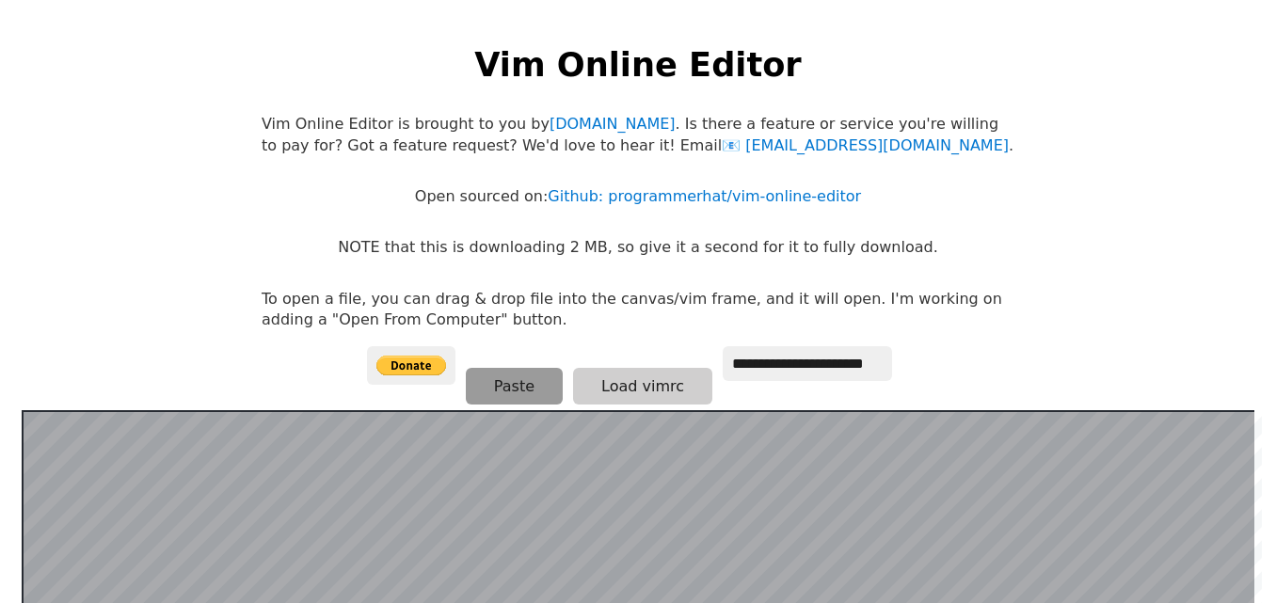  What do you see at coordinates (638, 135) in the screenshot?
I see `p: Vim Online Editor is brought to you by . Is there a feature or service you're willing to pay for?...` at bounding box center [638, 135].